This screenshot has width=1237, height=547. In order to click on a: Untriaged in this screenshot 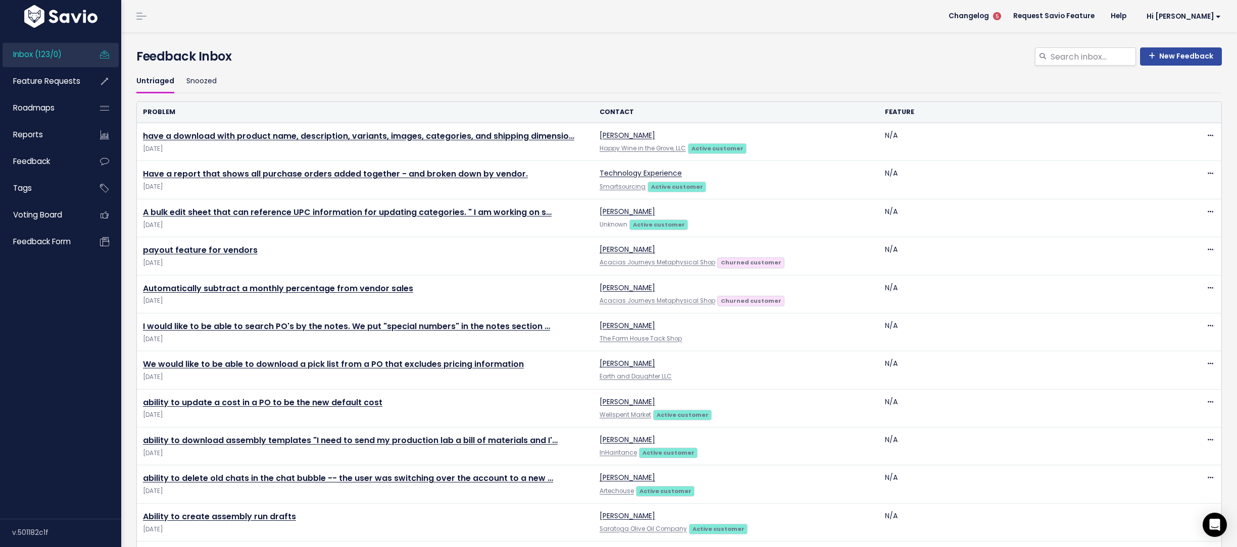, I will do `click(155, 81)`.